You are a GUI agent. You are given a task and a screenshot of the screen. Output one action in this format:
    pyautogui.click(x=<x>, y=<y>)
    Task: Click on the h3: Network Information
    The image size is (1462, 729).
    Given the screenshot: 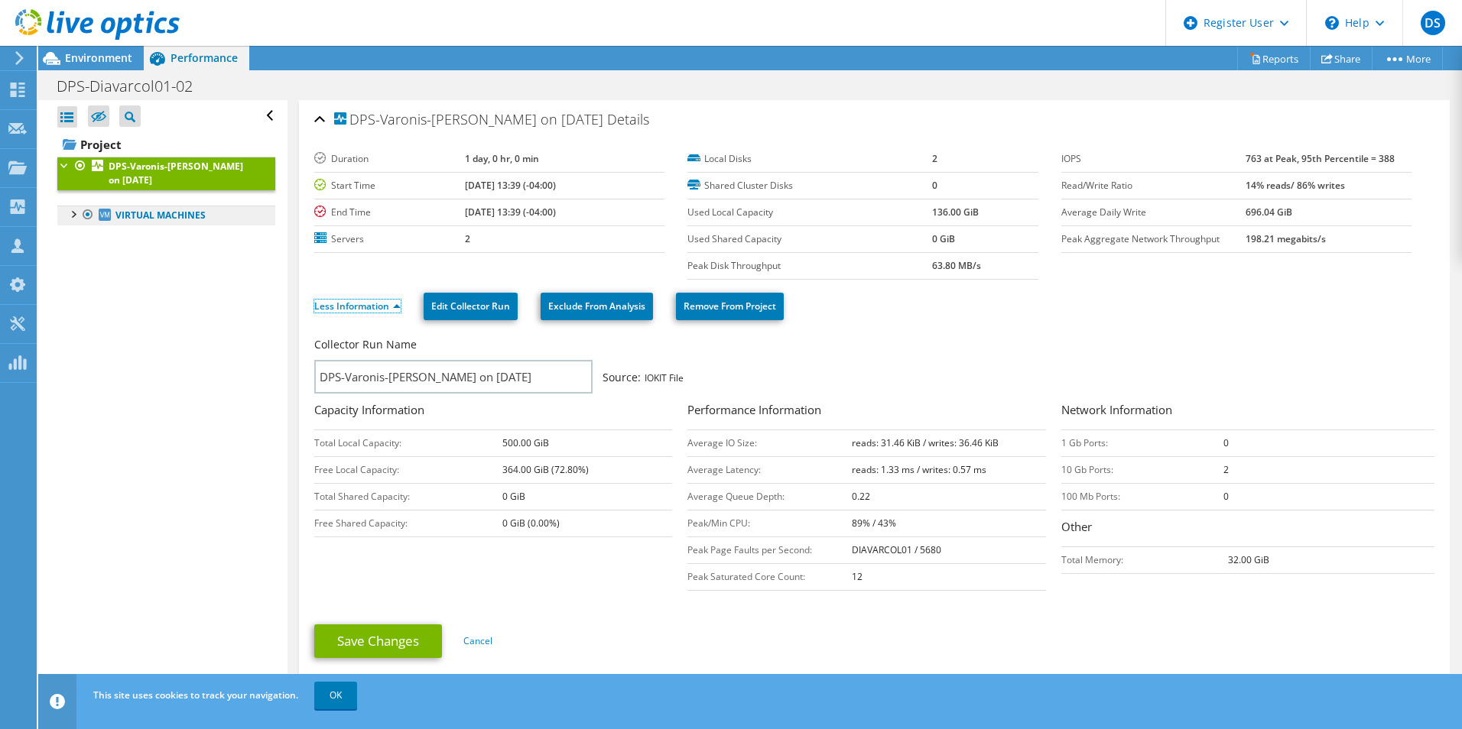 What is the action you would take?
    pyautogui.click(x=1248, y=411)
    